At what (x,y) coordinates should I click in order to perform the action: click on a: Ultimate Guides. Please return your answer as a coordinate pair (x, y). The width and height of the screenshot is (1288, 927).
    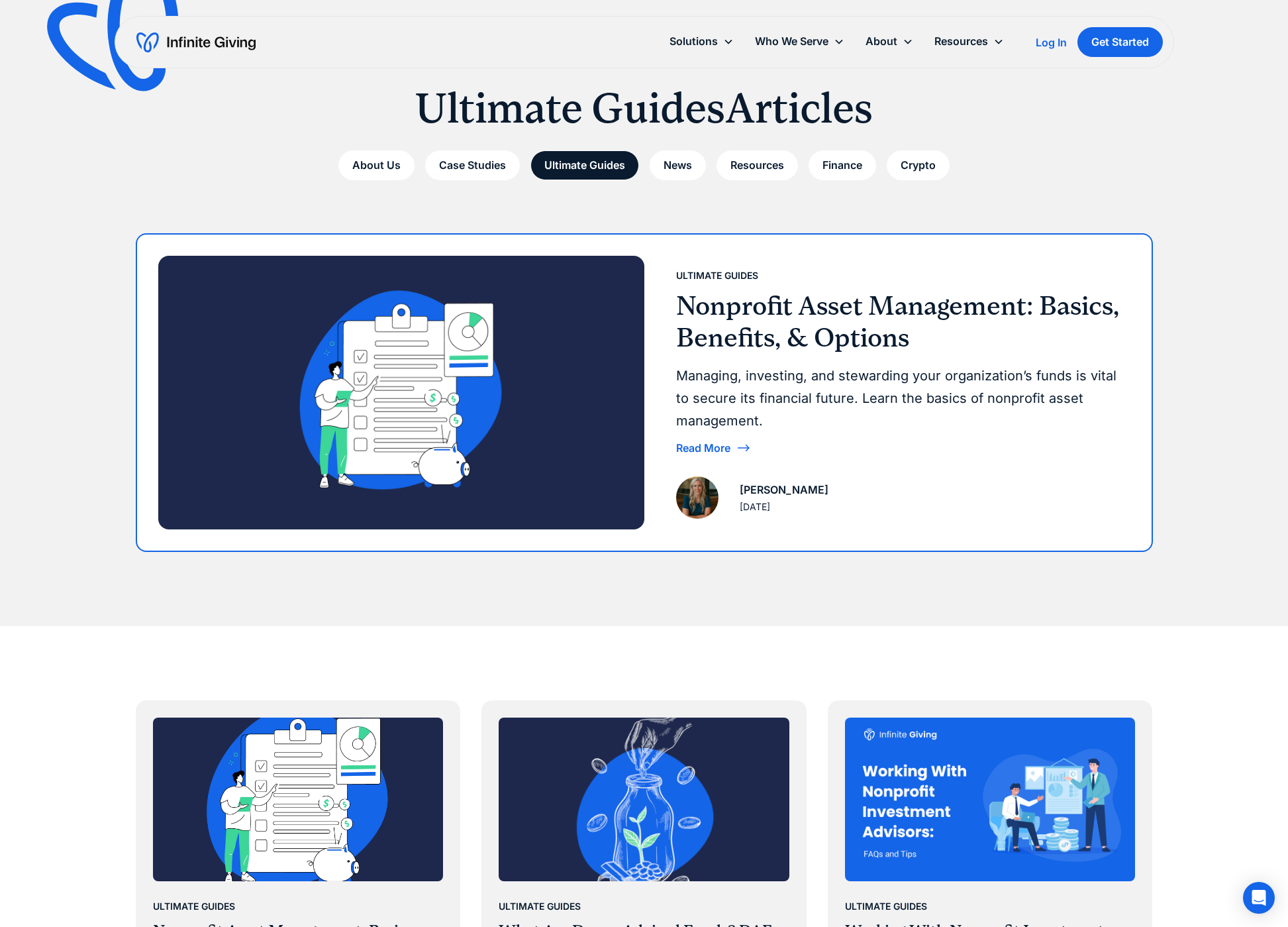
    Looking at the image, I should click on (585, 165).